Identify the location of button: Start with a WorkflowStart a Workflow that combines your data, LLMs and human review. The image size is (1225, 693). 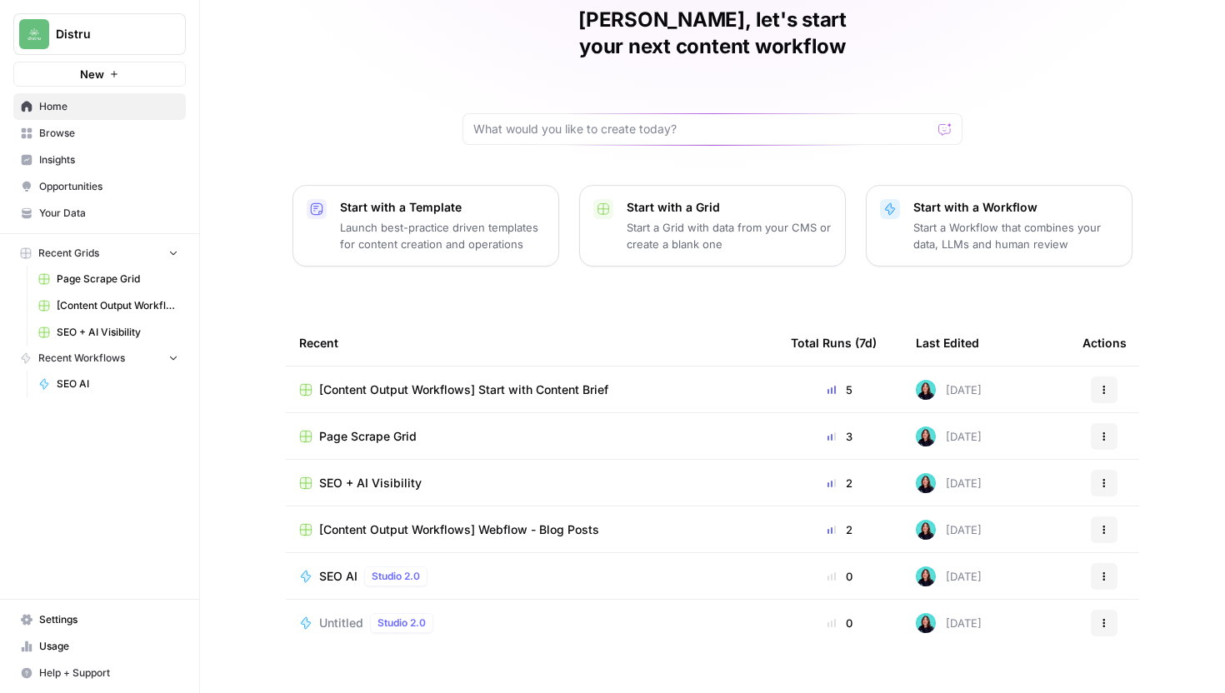
(999, 226).